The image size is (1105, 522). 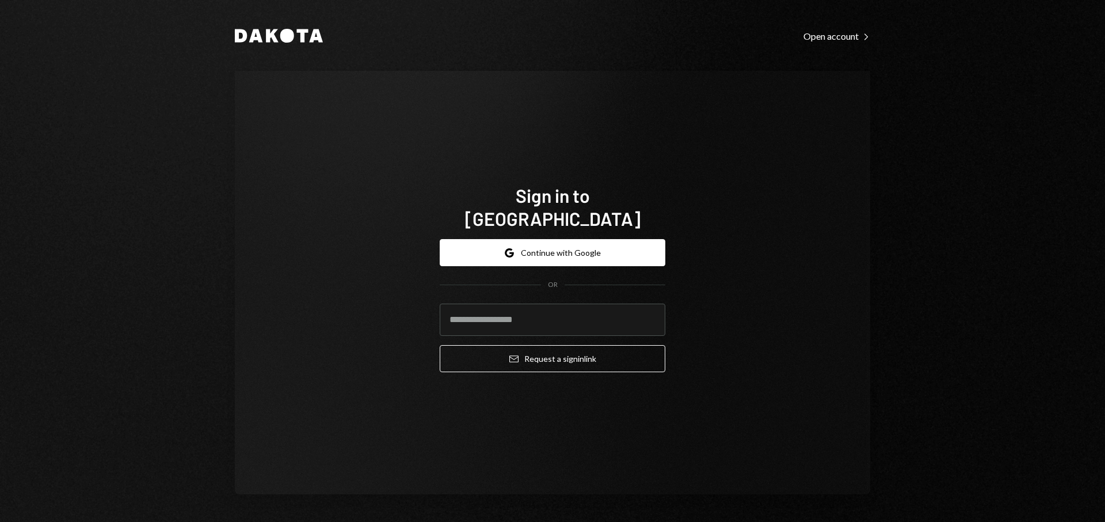 I want to click on button: Request a signinlink, so click(x=553, y=358).